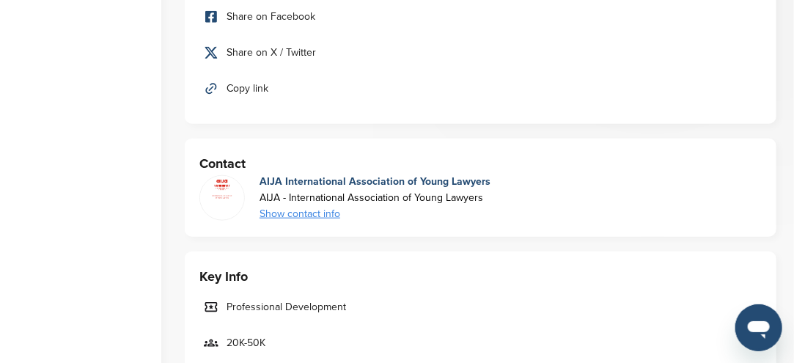 Image resolution: width=794 pixels, height=363 pixels. What do you see at coordinates (246, 343) in the screenshot?
I see `span: 20K-50K` at bounding box center [246, 343].